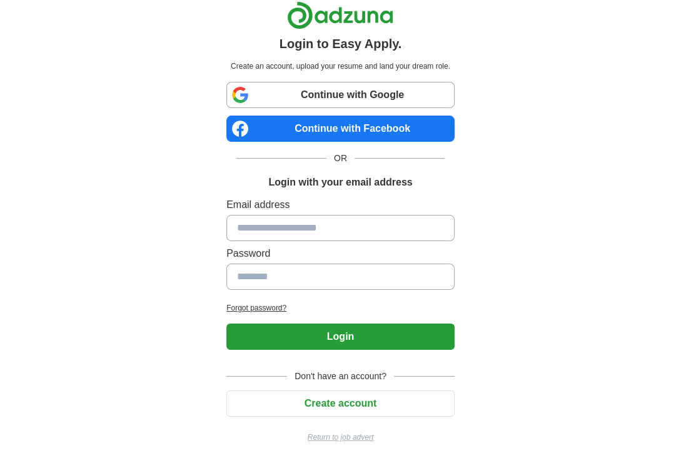  What do you see at coordinates (340, 158) in the screenshot?
I see `span: OR` at bounding box center [340, 158].